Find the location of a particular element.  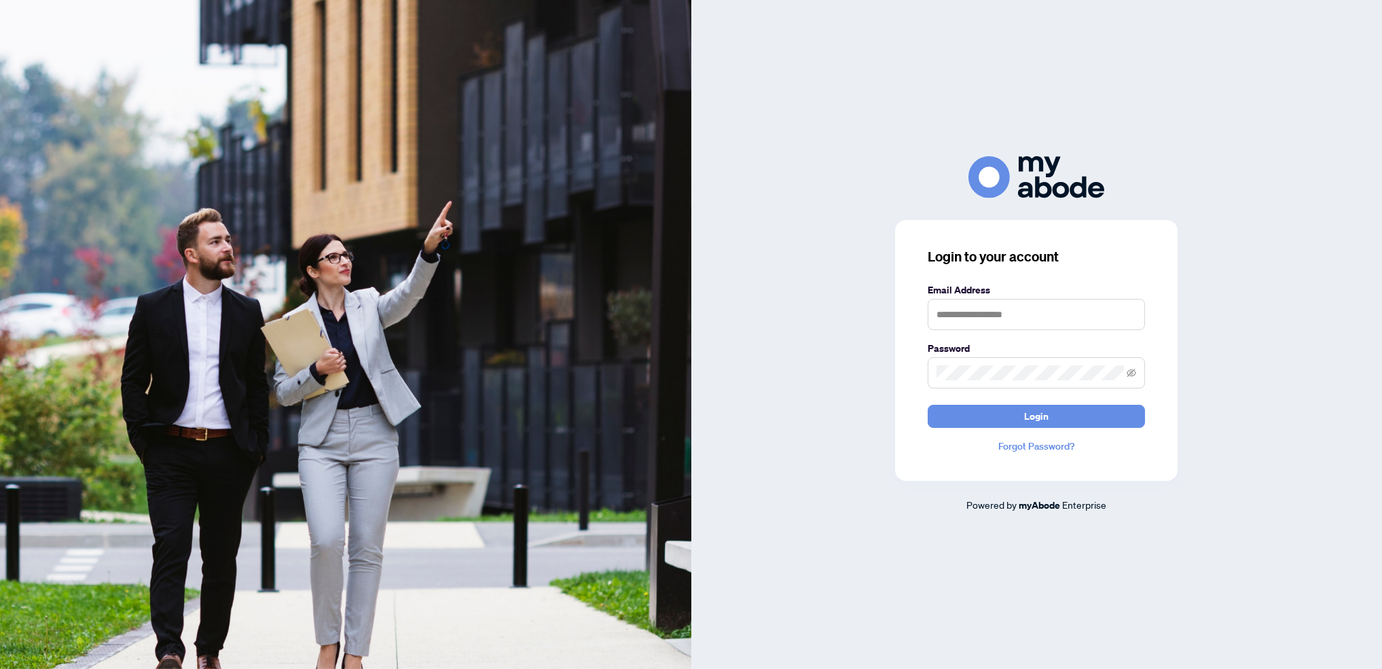

span: Powered by is located at coordinates (991, 504).